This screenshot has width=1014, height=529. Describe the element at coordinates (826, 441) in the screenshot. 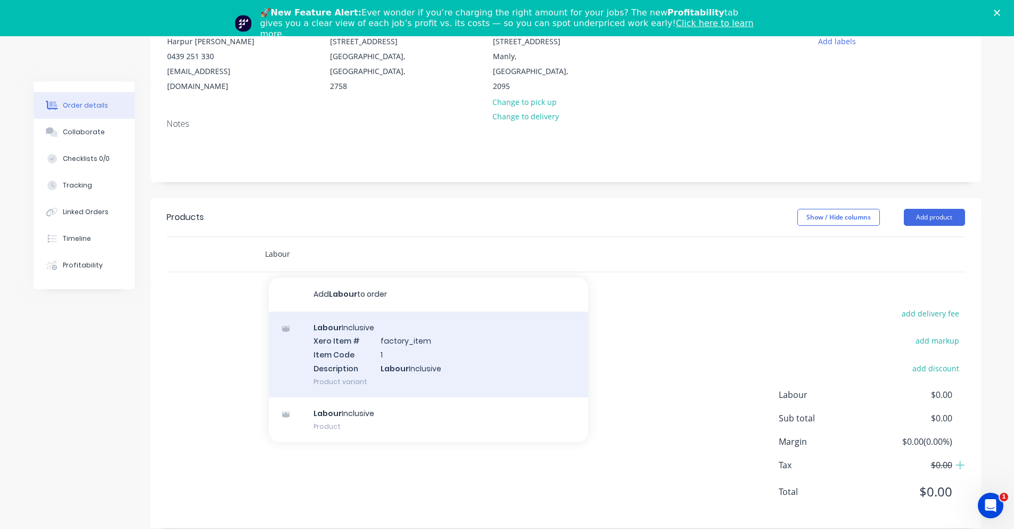

I see `span: Margin` at that location.